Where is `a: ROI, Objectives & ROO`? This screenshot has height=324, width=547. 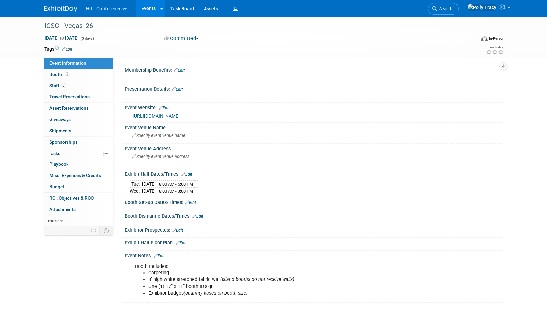
a: ROI, Objectives & ROO is located at coordinates (78, 198).